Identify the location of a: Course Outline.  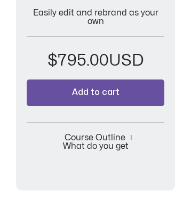
(95, 138).